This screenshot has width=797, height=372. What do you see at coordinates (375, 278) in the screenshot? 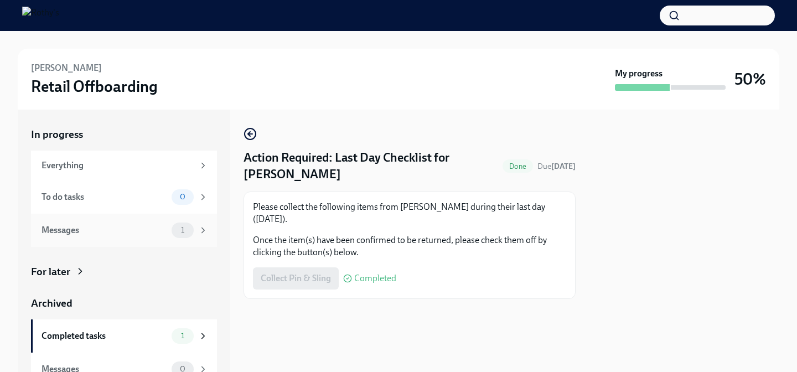
I see `span: Completed` at bounding box center [375, 278].